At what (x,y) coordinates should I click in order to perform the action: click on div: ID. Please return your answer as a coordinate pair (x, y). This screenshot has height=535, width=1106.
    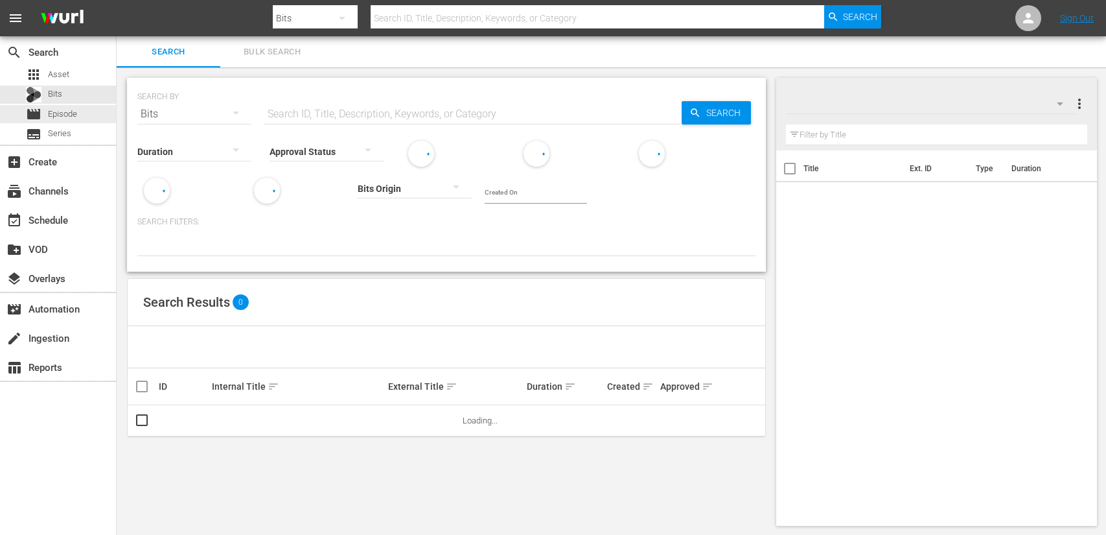
    Looking at the image, I should click on (183, 386).